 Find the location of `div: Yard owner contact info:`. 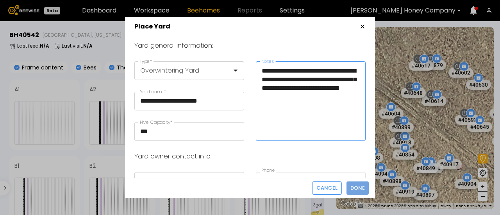

div: Yard owner contact info: is located at coordinates (250, 157).